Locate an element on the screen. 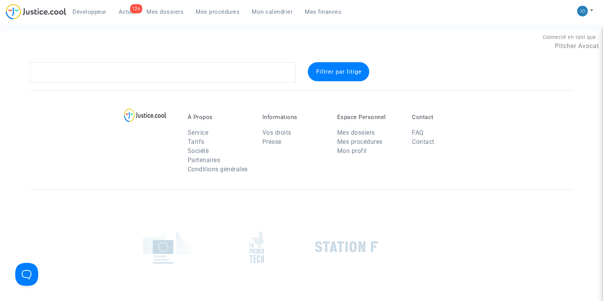  img: stationf.png is located at coordinates (346, 247).